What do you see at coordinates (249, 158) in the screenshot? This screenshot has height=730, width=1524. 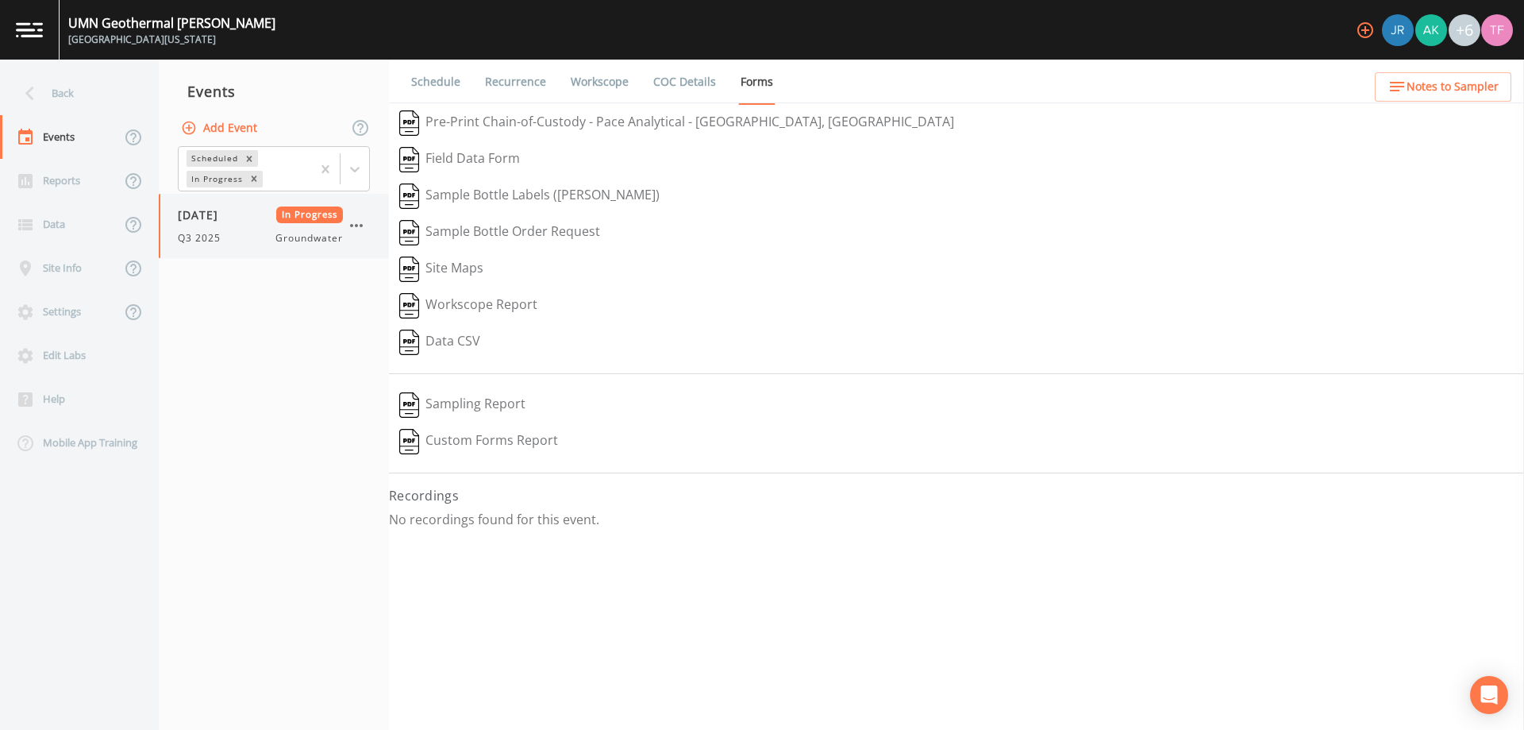 I see `div: Remove Scheduled` at bounding box center [249, 158].